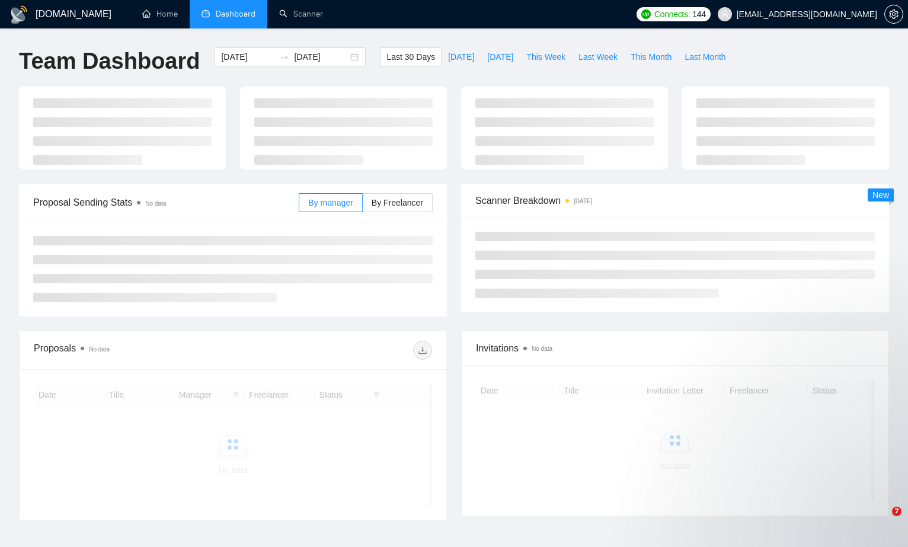 The image size is (908, 547). What do you see at coordinates (725, 14) in the screenshot?
I see `span: user` at bounding box center [725, 14].